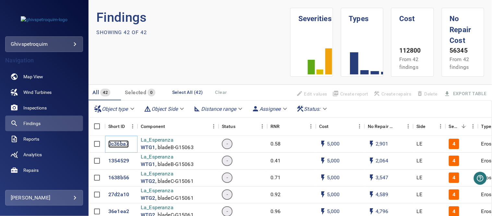 This screenshot has width=492, height=216. Describe the element at coordinates (35, 108) in the screenshot. I see `span: Inspections` at that location.